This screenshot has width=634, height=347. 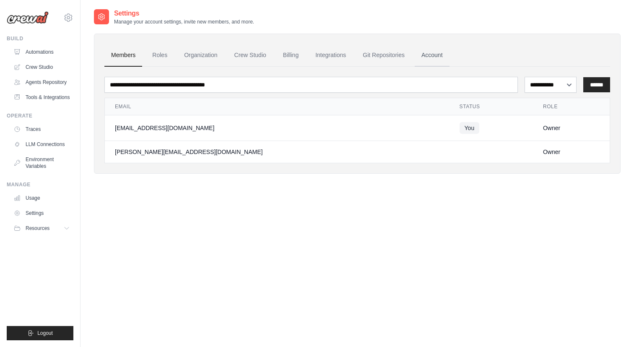 What do you see at coordinates (40, 116) in the screenshot?
I see `div: Operate` at bounding box center [40, 116].